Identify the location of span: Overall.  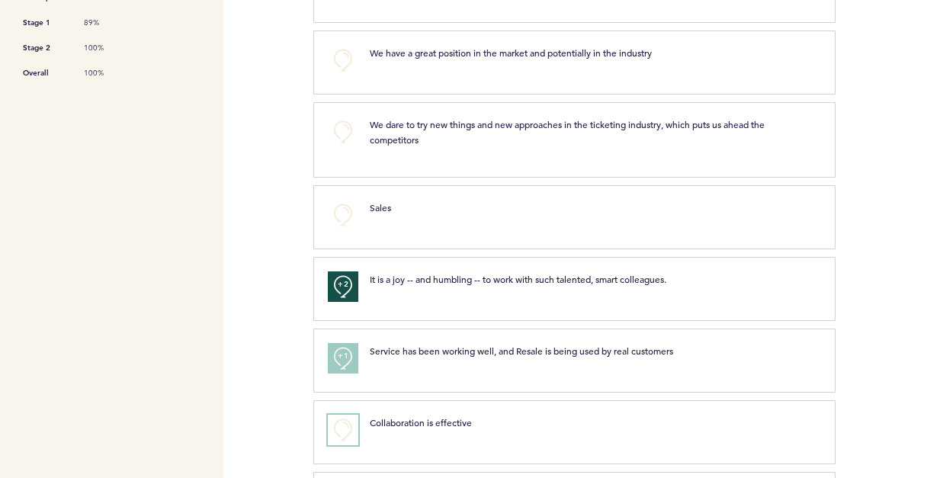
(46, 73).